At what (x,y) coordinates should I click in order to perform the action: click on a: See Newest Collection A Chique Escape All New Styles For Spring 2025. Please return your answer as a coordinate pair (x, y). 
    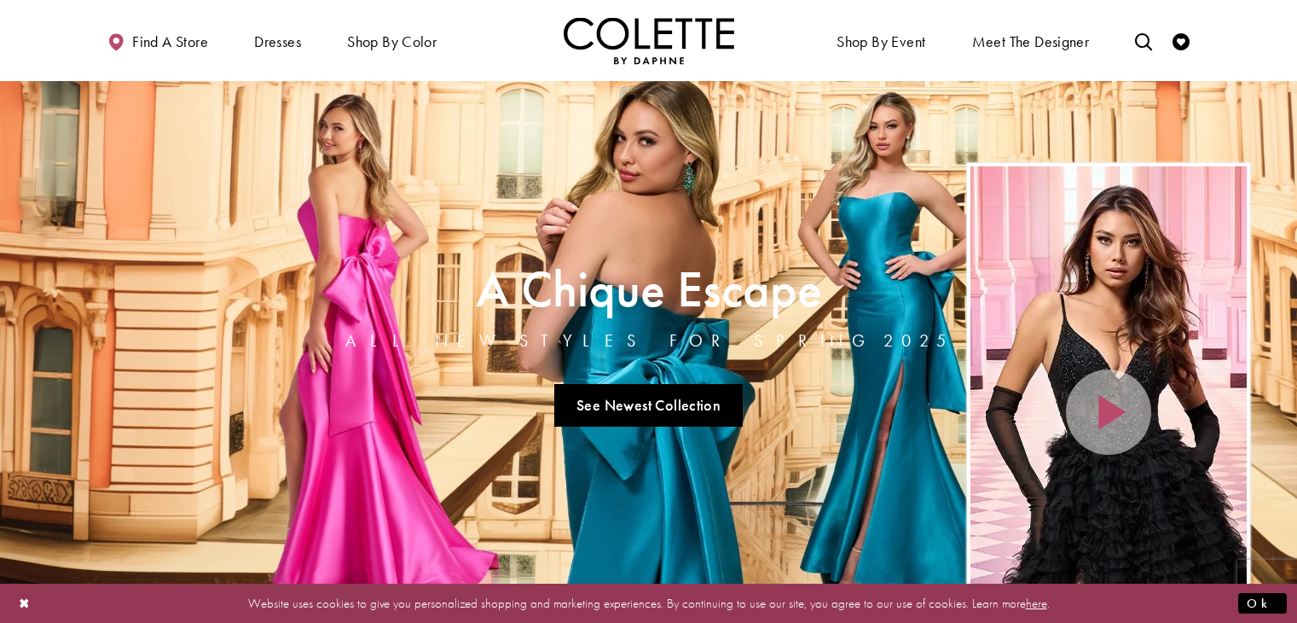
    Looking at the image, I should click on (649, 405).